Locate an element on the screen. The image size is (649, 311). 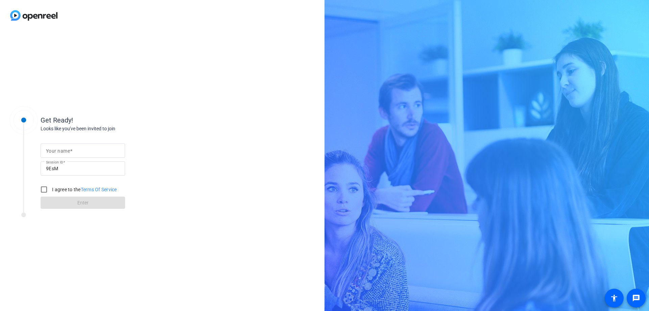
div: Looks like you've been invited to join is located at coordinates (108, 129).